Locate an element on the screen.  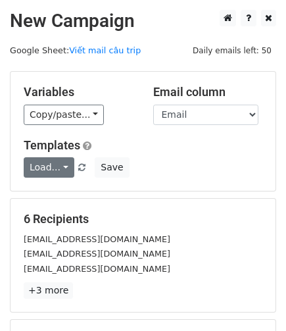
a: Templates is located at coordinates (52, 145).